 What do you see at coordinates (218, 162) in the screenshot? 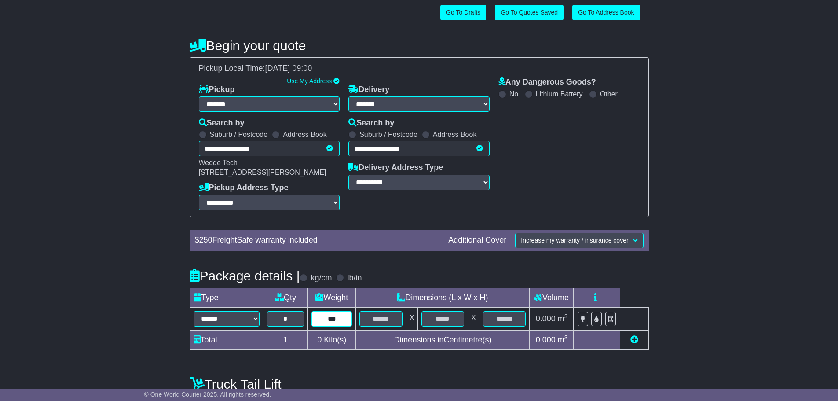
I see `span: Wedge Tech` at bounding box center [218, 162].